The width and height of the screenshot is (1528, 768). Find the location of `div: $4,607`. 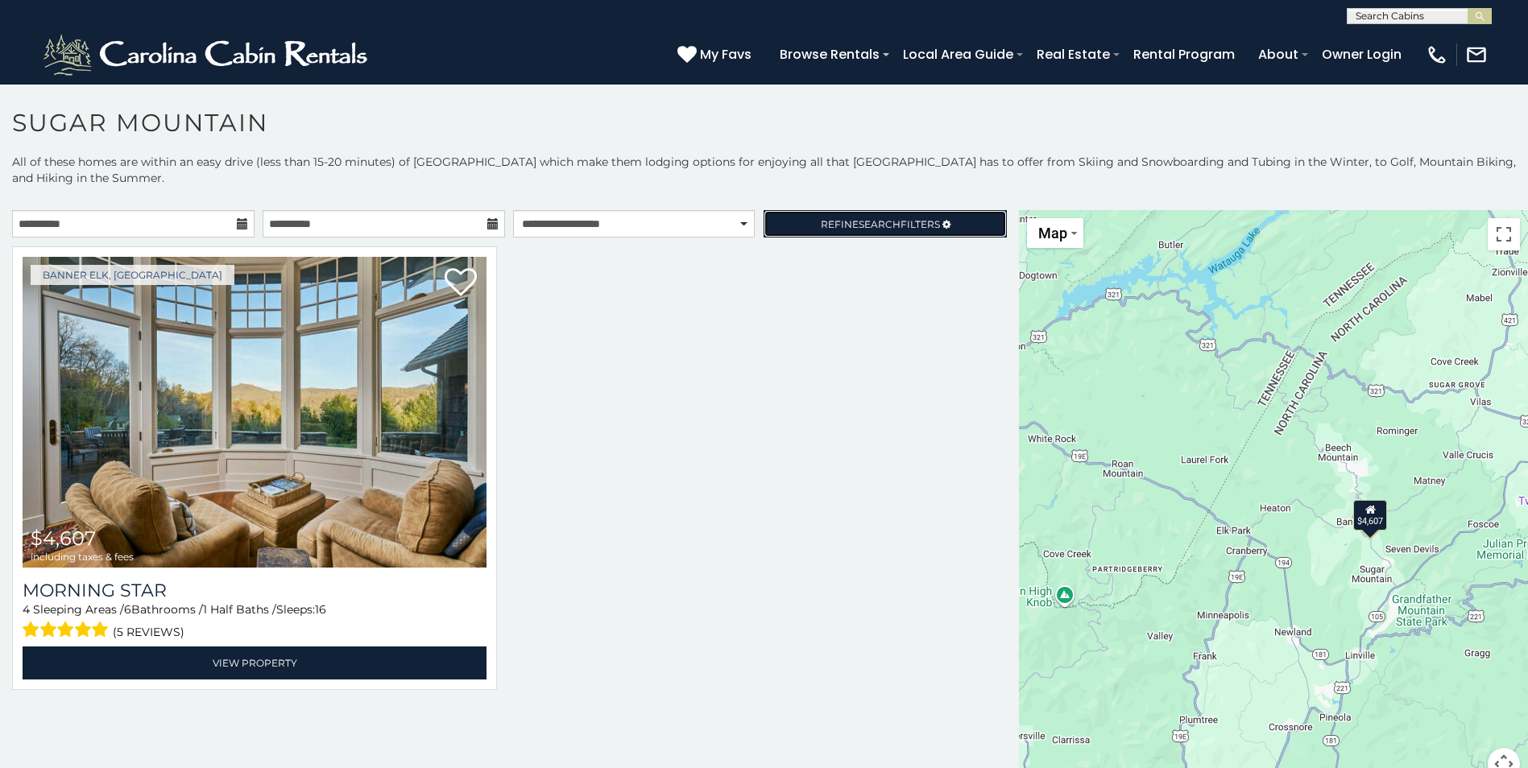

div: $4,607 is located at coordinates (1370, 515).